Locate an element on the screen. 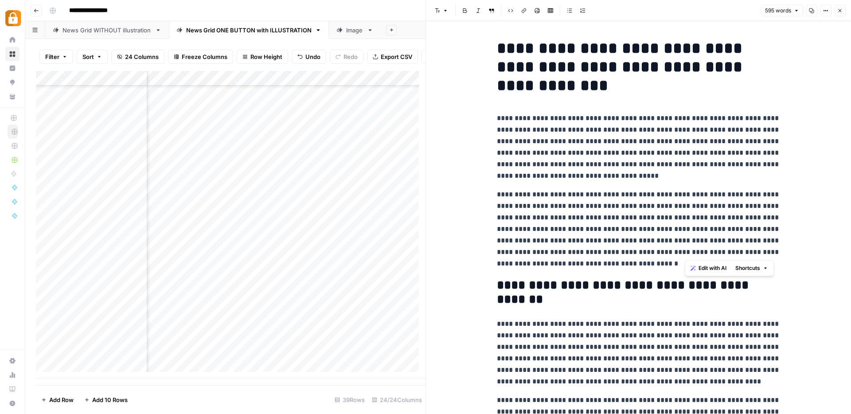  a: Opportunities is located at coordinates (12, 82).